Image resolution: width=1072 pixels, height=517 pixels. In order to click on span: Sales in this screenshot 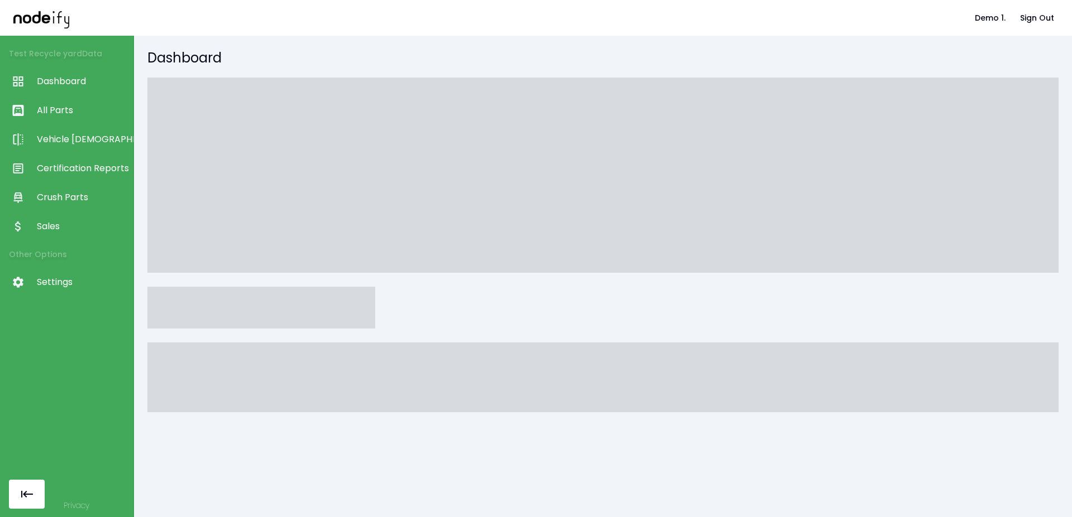, I will do `click(82, 227)`.